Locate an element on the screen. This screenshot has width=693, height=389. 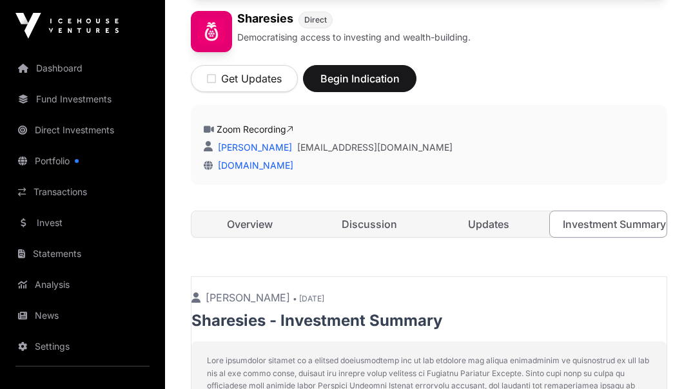
img: Sharesies is located at coordinates (211, 32).